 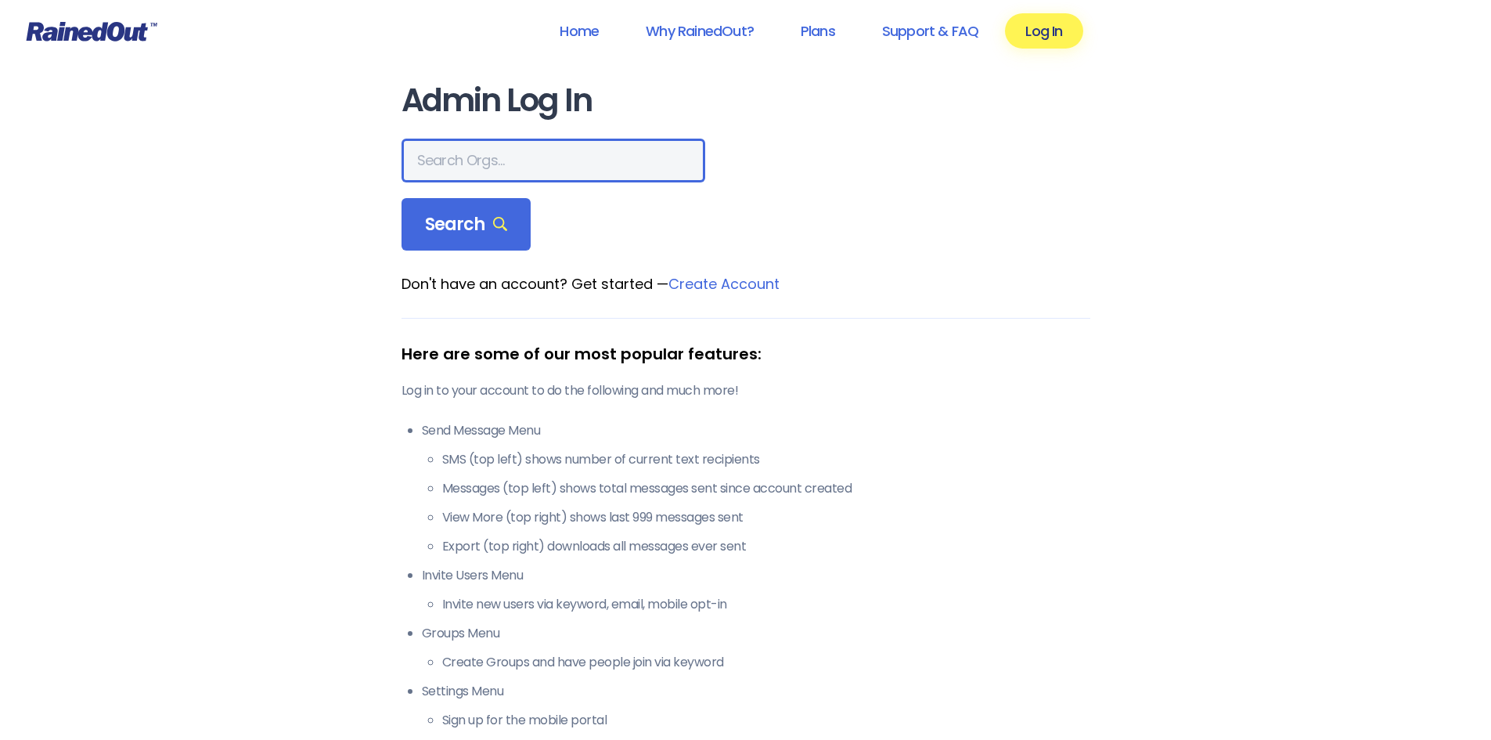 What do you see at coordinates (553, 160) in the screenshot?
I see `input: Search Orgs…` at bounding box center [553, 160].